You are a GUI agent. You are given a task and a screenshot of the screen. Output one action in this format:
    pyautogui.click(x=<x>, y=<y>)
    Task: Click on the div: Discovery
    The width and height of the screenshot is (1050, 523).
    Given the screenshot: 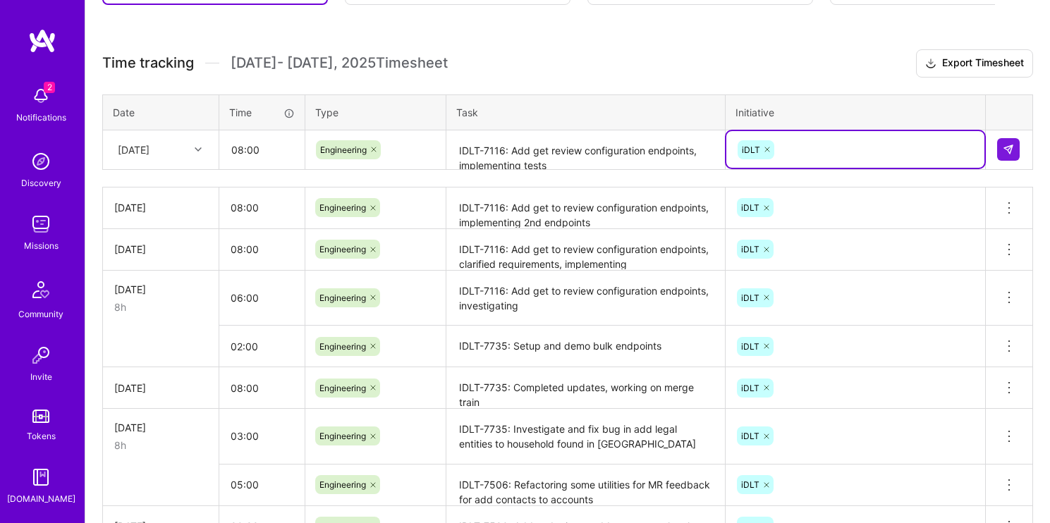 What is the action you would take?
    pyautogui.click(x=41, y=183)
    